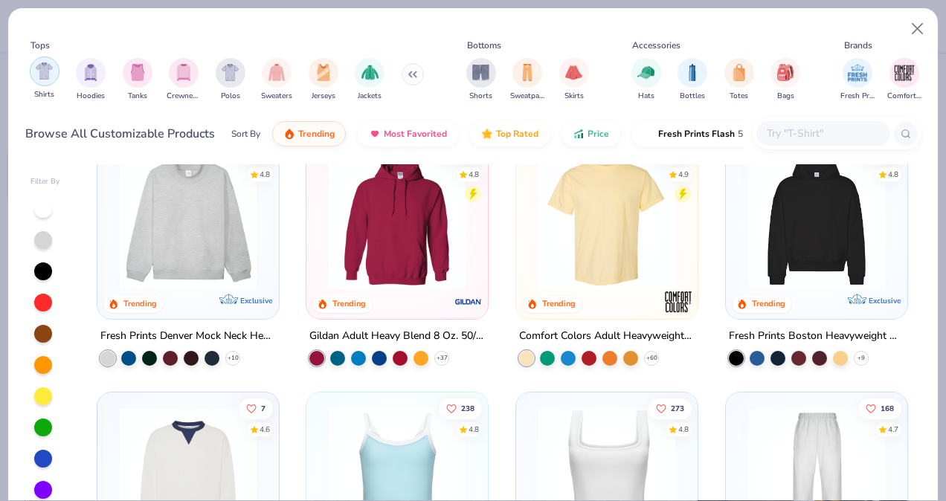 The height and width of the screenshot is (501, 946). I want to click on div: filter for Totes, so click(739, 80).